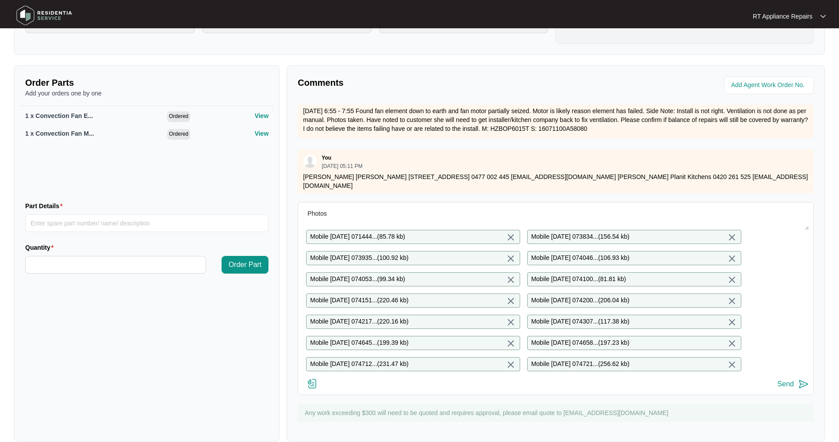 The height and width of the screenshot is (442, 839). I want to click on label: Part Details, so click(46, 206).